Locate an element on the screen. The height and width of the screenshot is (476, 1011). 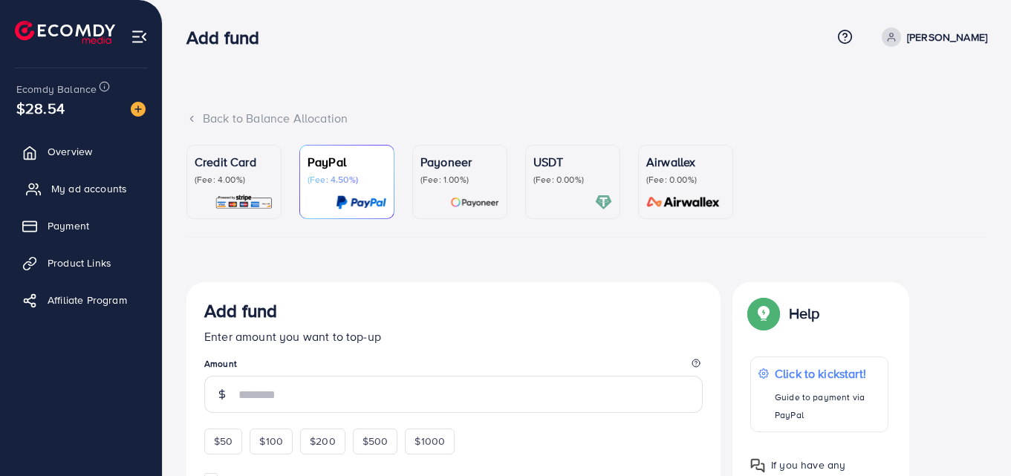
p: Help is located at coordinates (804, 313).